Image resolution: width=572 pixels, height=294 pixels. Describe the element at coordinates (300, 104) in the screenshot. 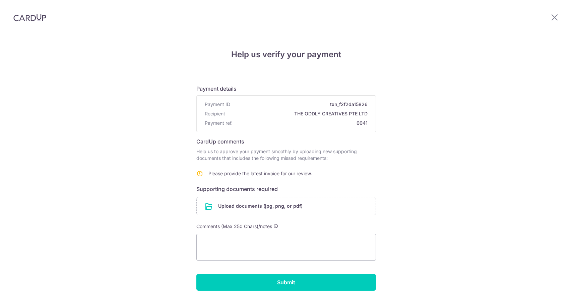

I see `span: txn_f2f2da15826` at that location.